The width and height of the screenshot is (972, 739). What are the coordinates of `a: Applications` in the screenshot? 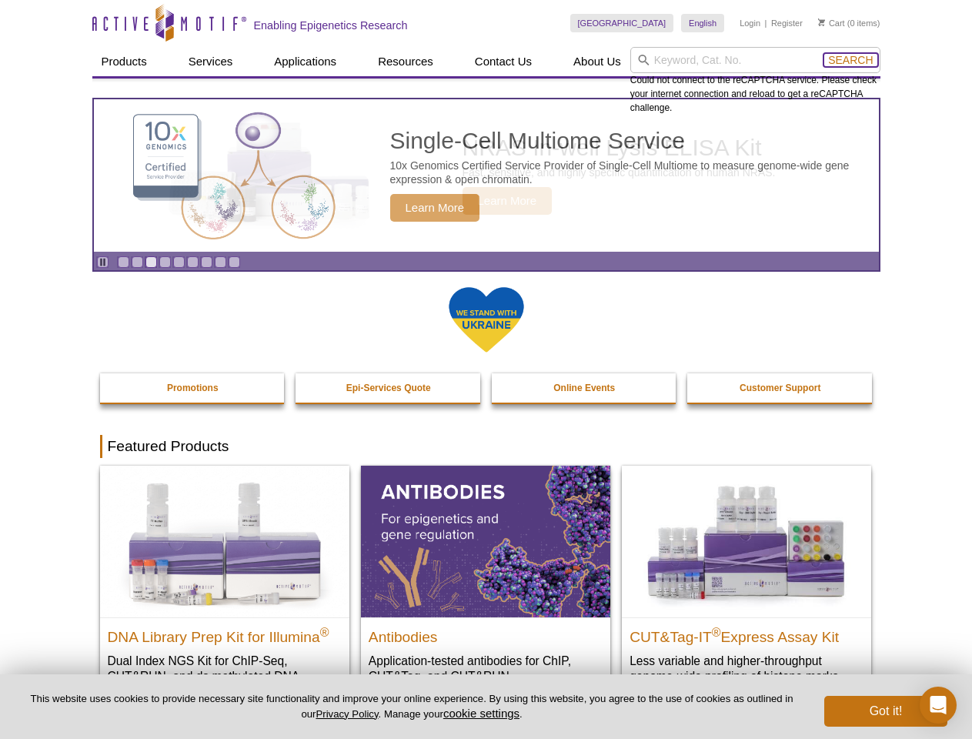 It's located at (305, 62).